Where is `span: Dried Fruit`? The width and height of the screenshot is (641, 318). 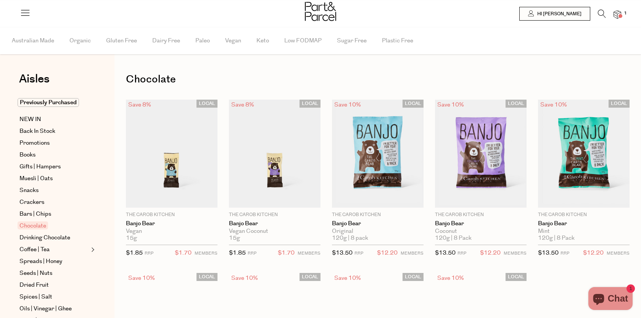
span: Dried Fruit is located at coordinates (34, 285).